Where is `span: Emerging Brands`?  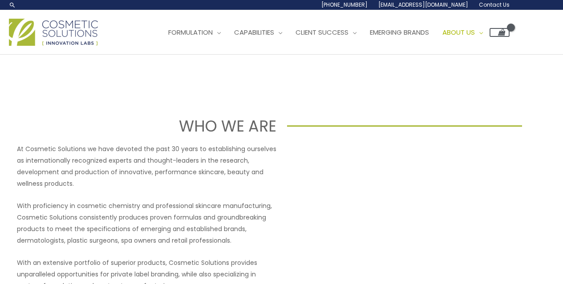 span: Emerging Brands is located at coordinates (399, 32).